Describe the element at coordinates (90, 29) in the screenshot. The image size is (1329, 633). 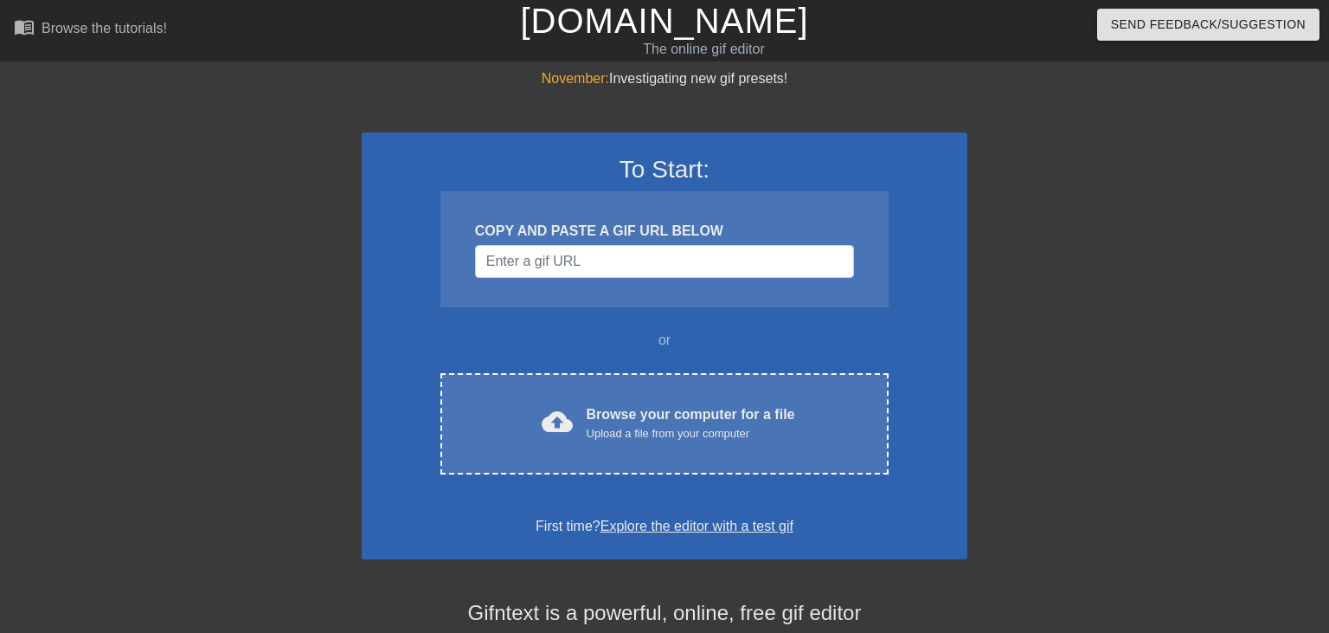
I see `a: Browse the tutorials!` at that location.